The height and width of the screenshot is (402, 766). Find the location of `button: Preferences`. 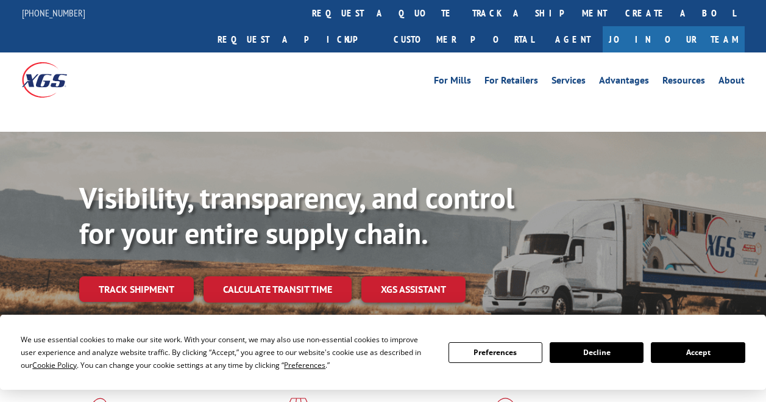

button: Preferences is located at coordinates (495, 352).